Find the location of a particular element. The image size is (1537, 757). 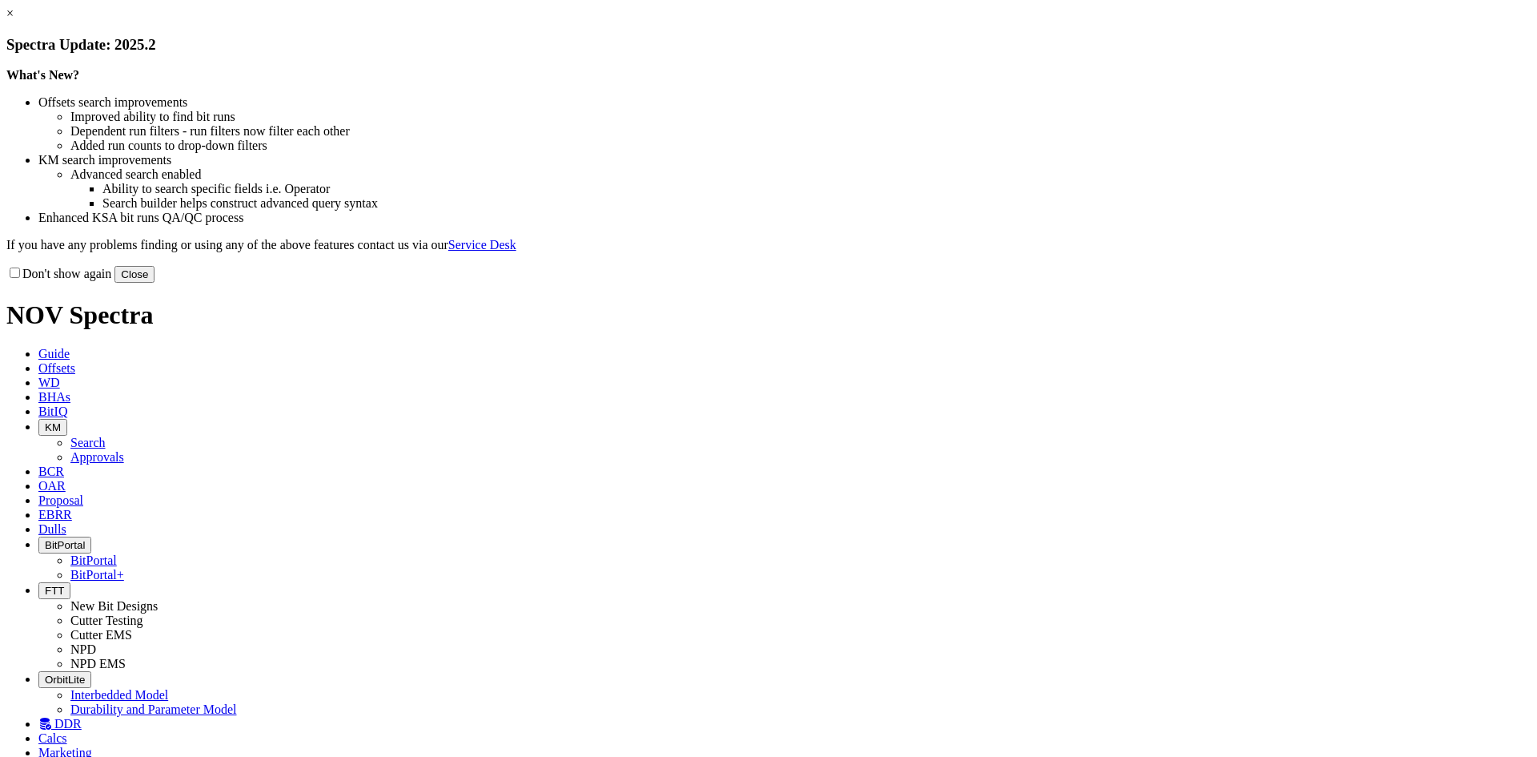

li: Enhanced KSA bit runs QA/QC process is located at coordinates (785, 218).